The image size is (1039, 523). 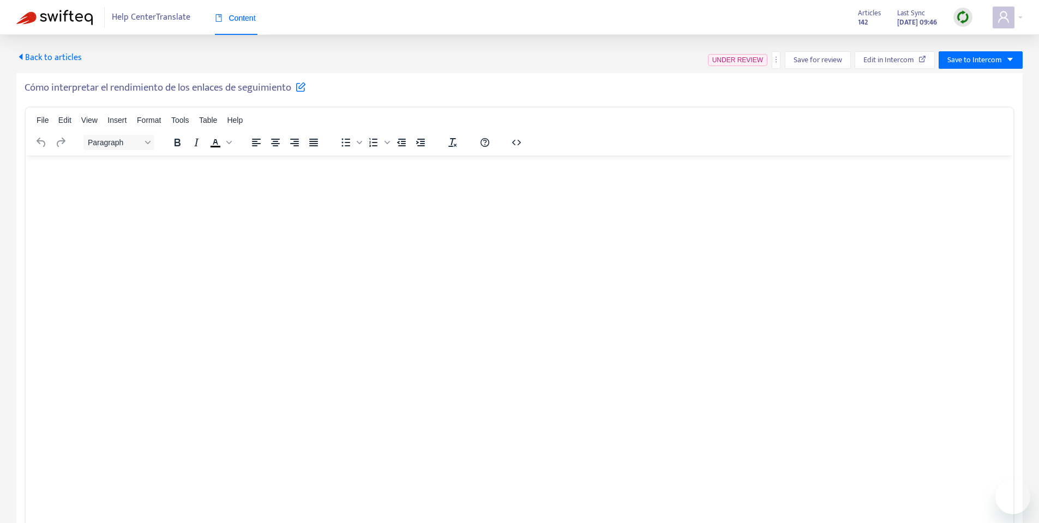 I want to click on button: Justify, so click(x=314, y=142).